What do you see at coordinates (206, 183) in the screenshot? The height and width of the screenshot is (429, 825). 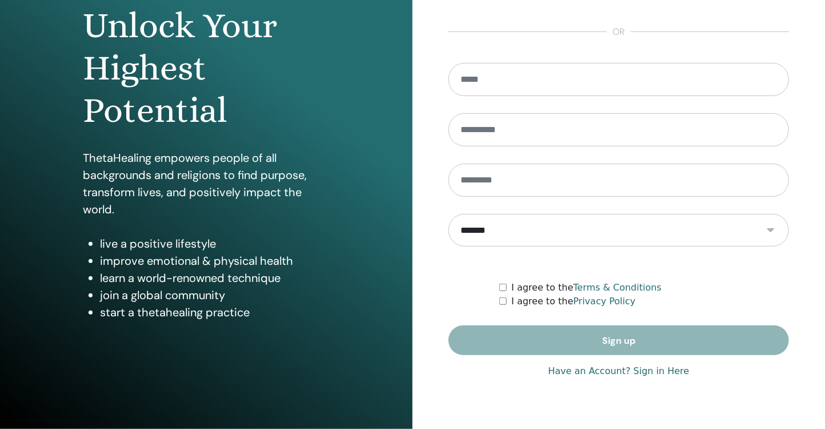 I see `p: ThetaHealing empowers people of all backgrounds and religions to find purpose, transform lives, a...` at bounding box center [206, 183].